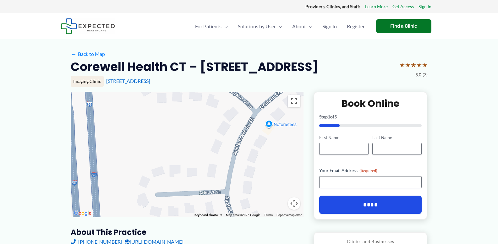 The height and width of the screenshot is (244, 498). What do you see at coordinates (299, 26) in the screenshot?
I see `span: About` at bounding box center [299, 26].